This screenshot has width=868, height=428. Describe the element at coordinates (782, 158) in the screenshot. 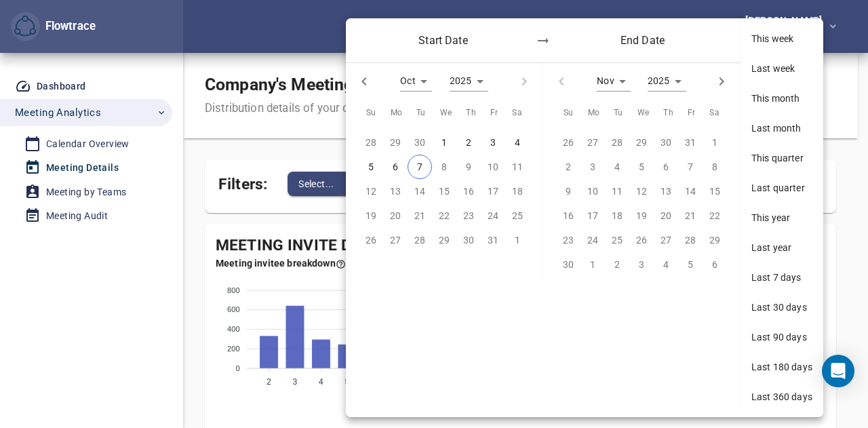

I see `div: This quarter` at that location.